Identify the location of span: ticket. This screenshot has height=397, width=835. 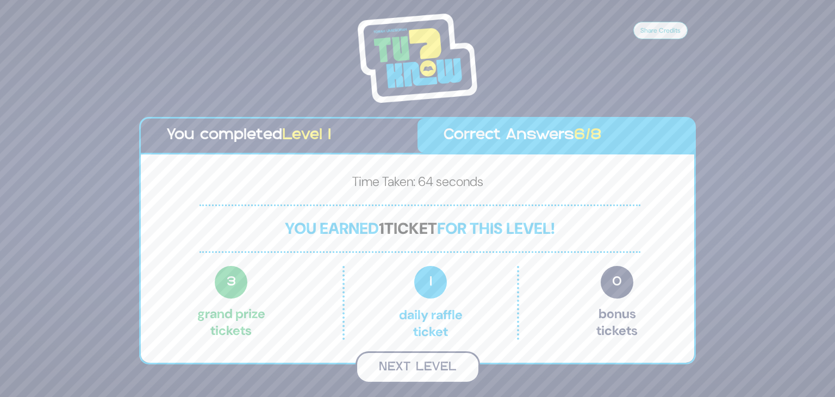
(411, 228).